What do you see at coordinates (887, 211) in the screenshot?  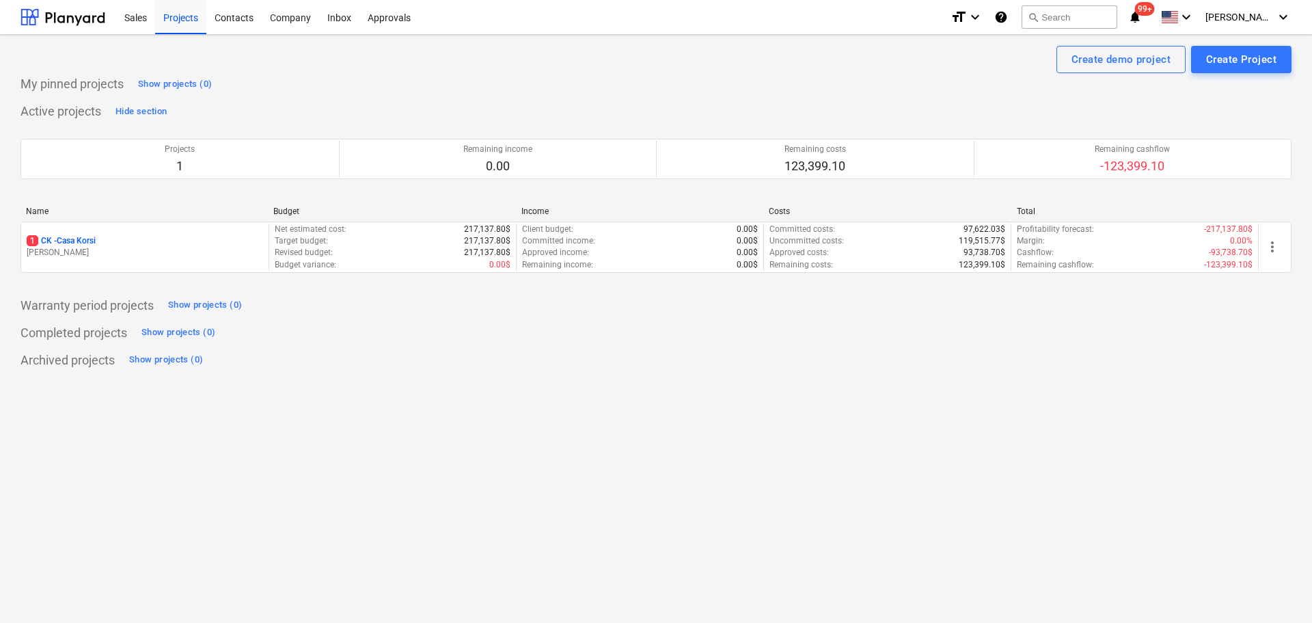 I see `div: Costs` at bounding box center [887, 211].